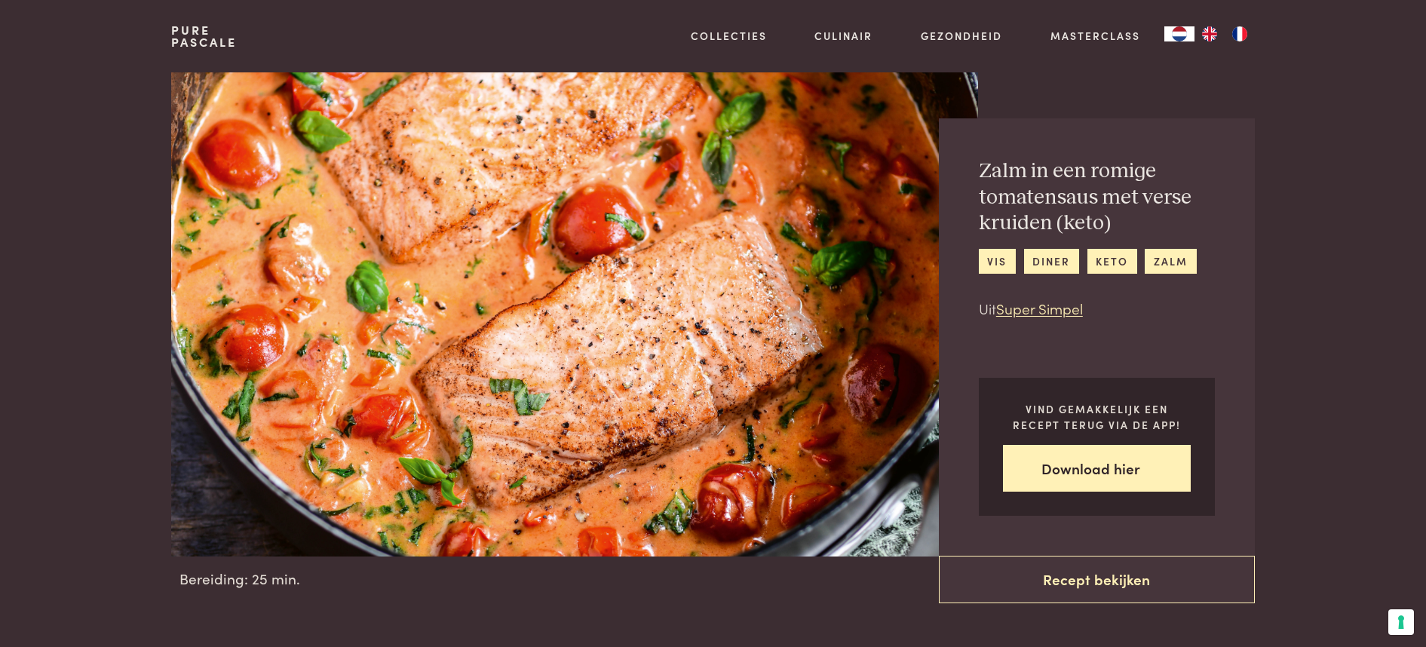 This screenshot has width=1426, height=647. I want to click on a: Collecties, so click(728, 35).